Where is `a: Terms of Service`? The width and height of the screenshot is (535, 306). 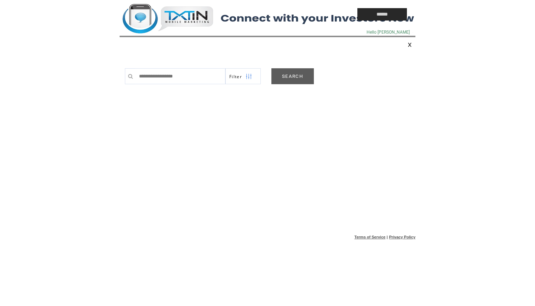
a: Terms of Service is located at coordinates (370, 237).